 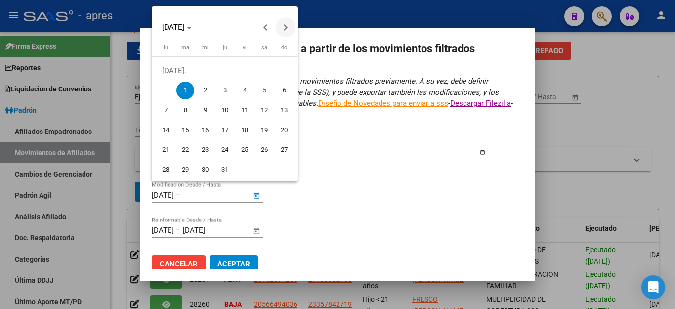 What do you see at coordinates (165, 169) in the screenshot?
I see `button: 28 de julio de 2025` at bounding box center [165, 169].